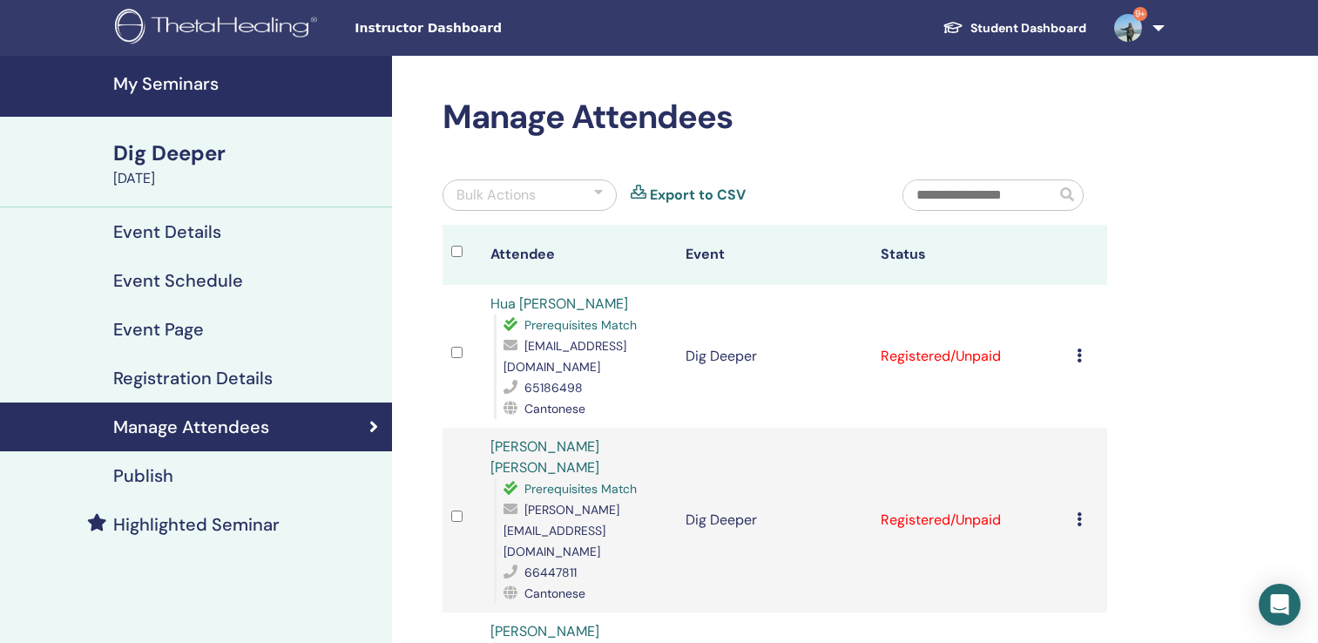 The image size is (1318, 643). Describe the element at coordinates (247, 153) in the screenshot. I see `div: Dig Deeper` at that location.